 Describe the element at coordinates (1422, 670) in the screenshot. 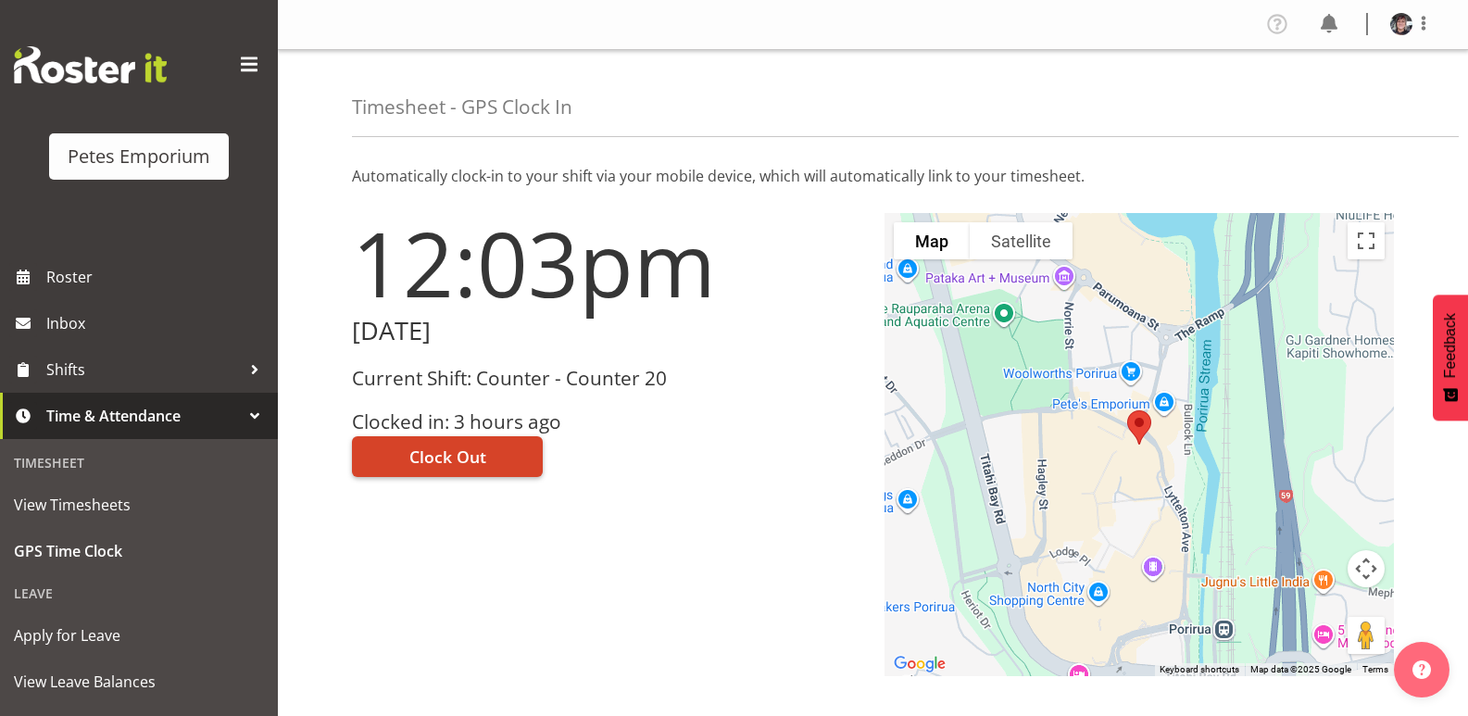

I see `img: help-xxl-2.png` at that location.